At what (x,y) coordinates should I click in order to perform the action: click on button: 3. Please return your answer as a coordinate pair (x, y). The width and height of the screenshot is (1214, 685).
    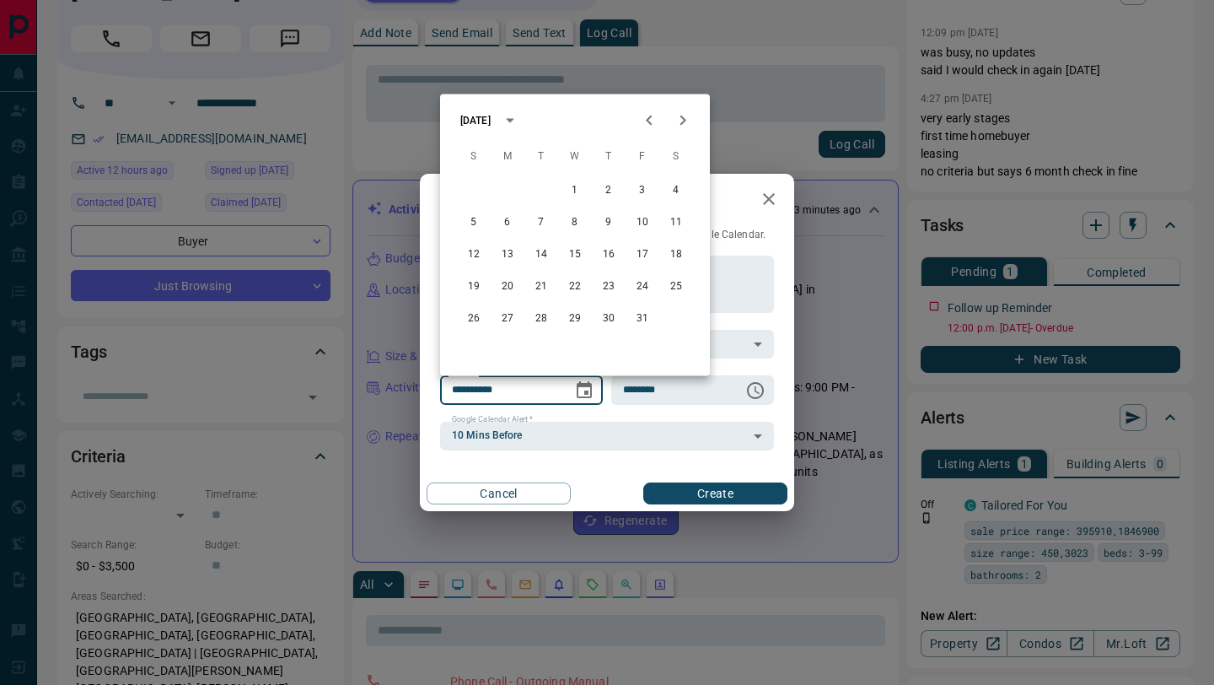
    Looking at the image, I should click on (642, 191).